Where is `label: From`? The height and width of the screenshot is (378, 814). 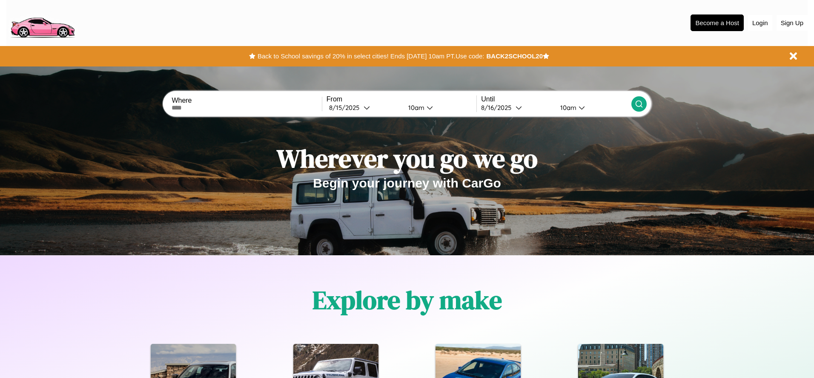 label: From is located at coordinates (401, 99).